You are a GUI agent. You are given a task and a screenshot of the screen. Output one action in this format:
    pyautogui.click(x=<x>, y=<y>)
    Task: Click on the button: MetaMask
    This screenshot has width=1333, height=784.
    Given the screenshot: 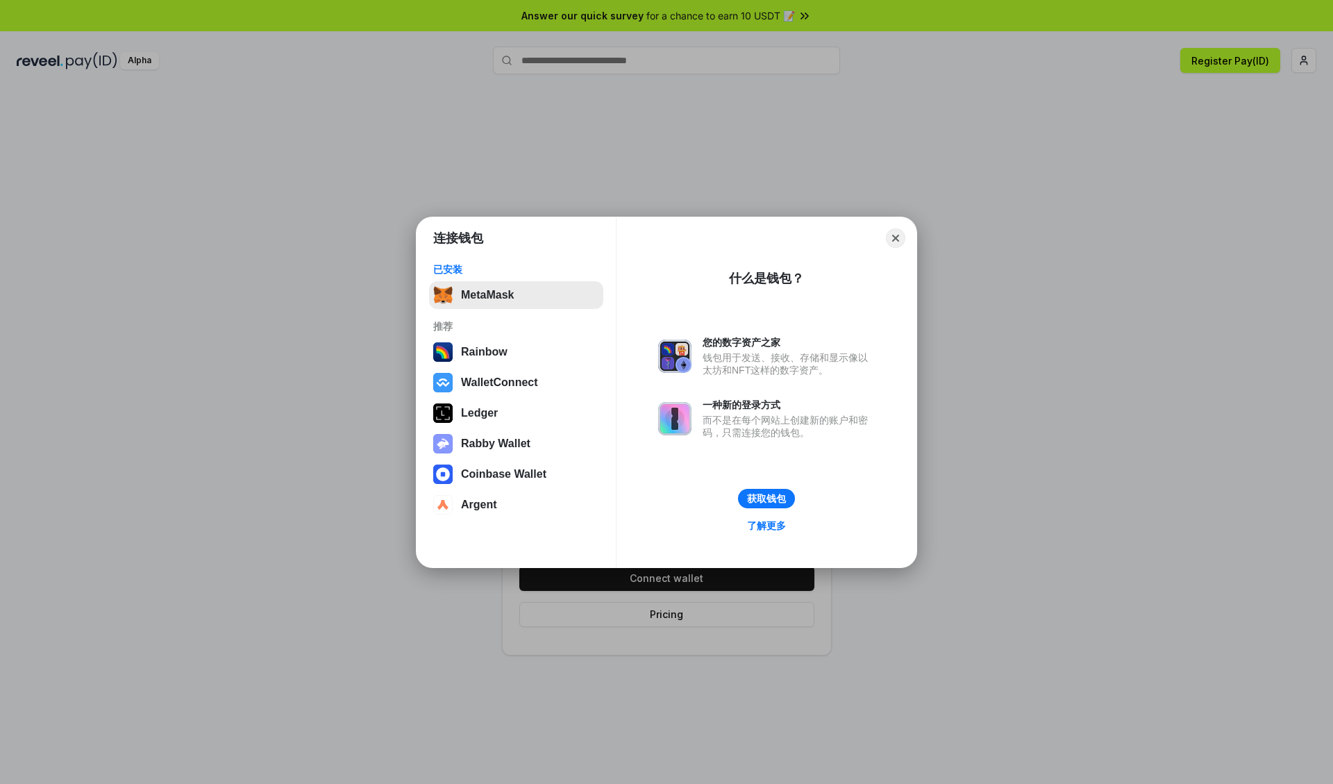 What is the action you would take?
    pyautogui.click(x=516, y=295)
    